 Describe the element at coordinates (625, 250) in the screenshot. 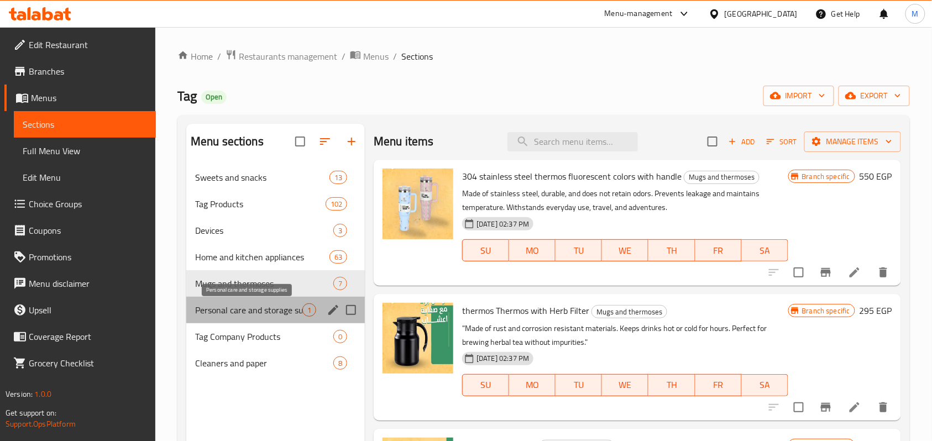

I see `span: WE` at that location.